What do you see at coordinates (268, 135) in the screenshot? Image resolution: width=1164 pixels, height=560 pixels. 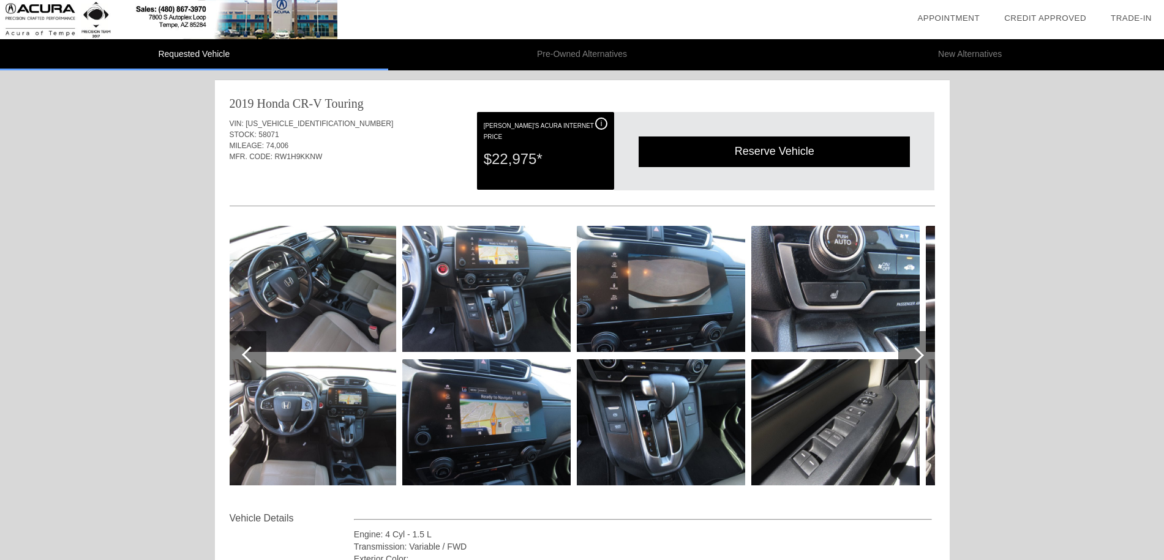 I see `span: 58071` at bounding box center [268, 135].